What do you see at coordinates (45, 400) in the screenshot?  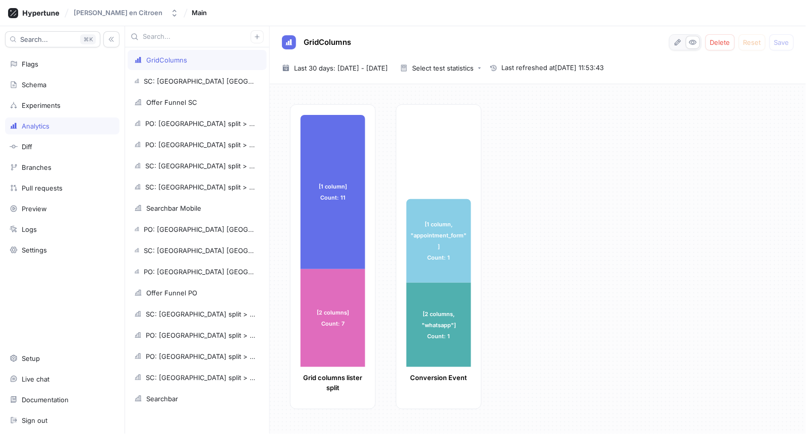 I see `div: Documentation` at bounding box center [45, 400].